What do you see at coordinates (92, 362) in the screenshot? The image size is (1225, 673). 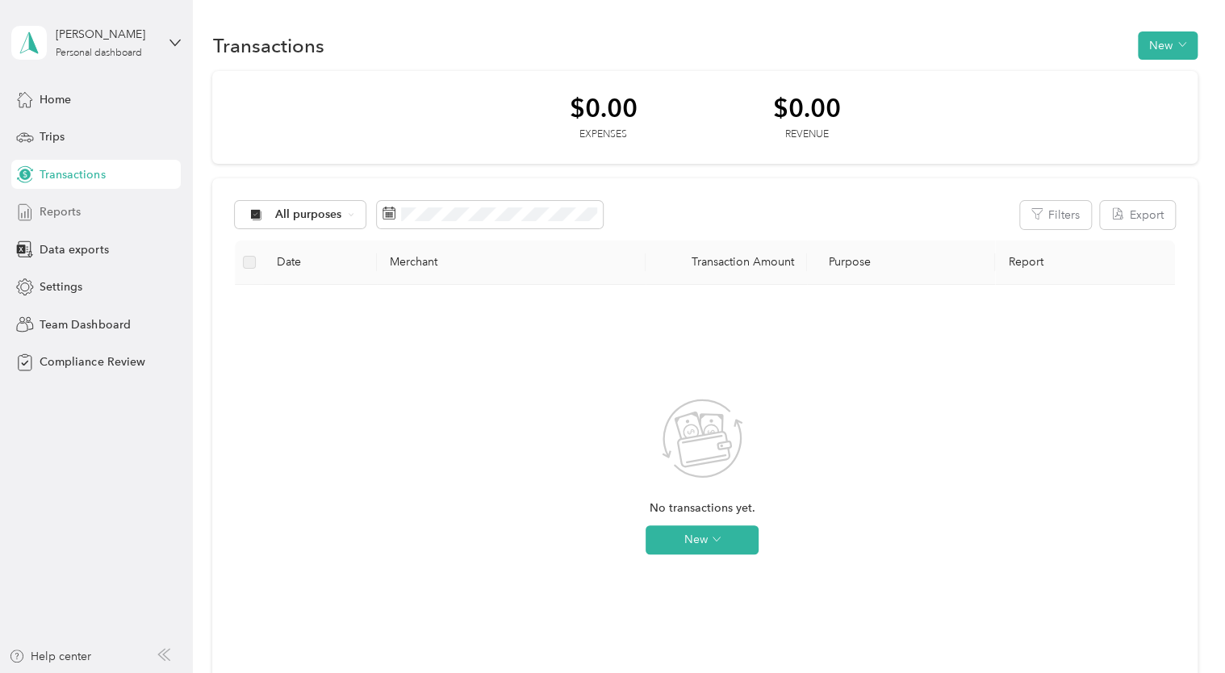 I see `span: Compliance Review` at bounding box center [92, 362].